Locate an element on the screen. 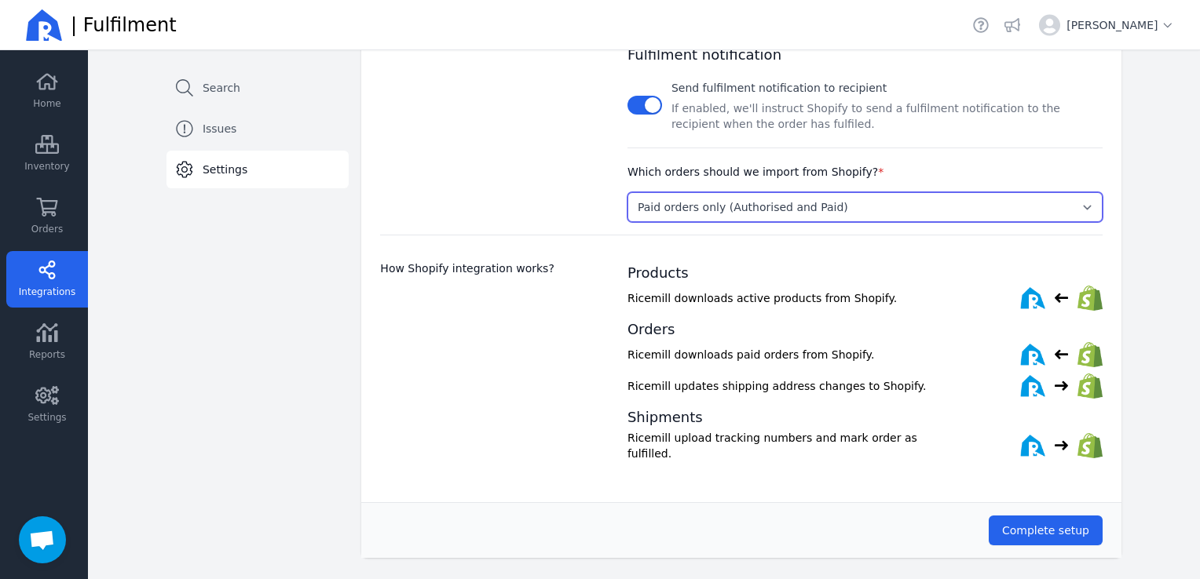  span: Issues is located at coordinates (220, 129).